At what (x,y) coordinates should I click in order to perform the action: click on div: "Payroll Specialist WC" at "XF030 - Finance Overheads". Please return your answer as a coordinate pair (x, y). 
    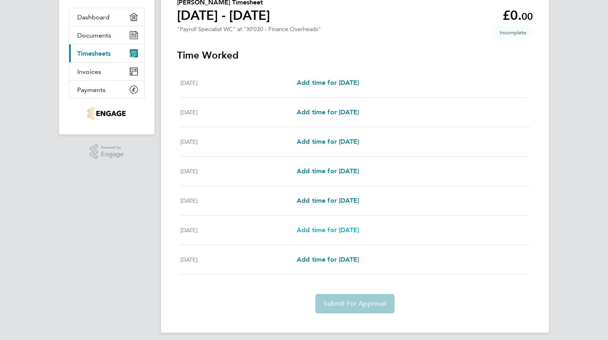
    Looking at the image, I should click on (249, 29).